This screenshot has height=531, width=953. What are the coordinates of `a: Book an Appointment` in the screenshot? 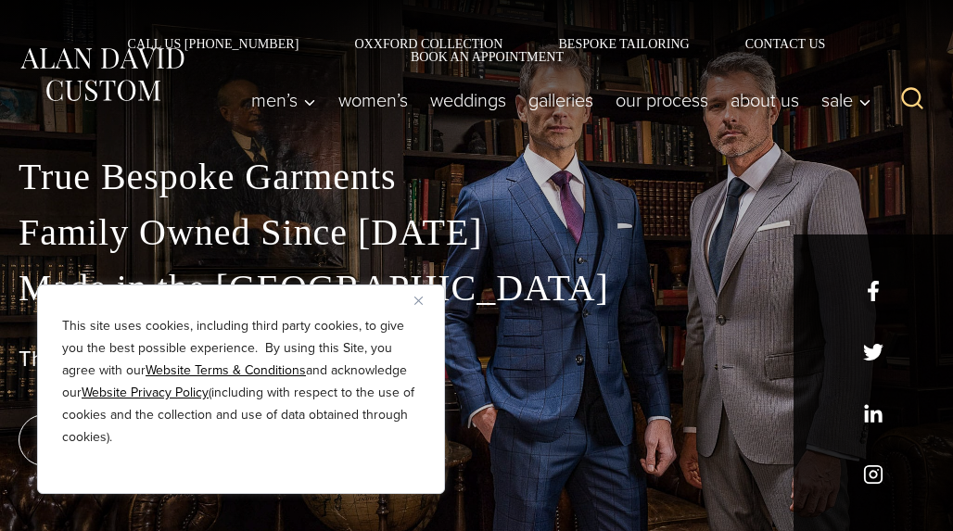 It's located at (476, 57).